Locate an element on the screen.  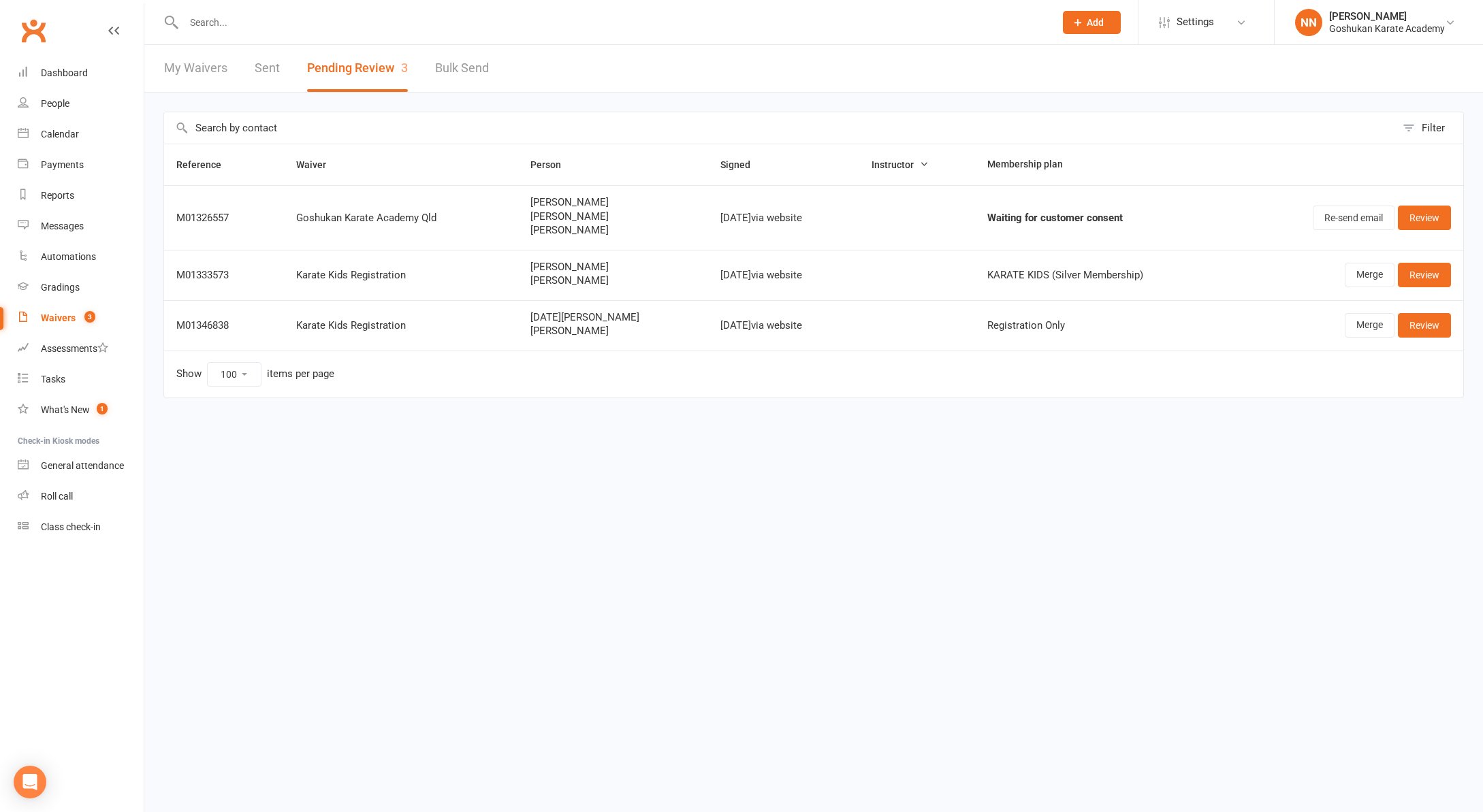
div: KARATE KIDS (Silver Membership) is located at coordinates (1103, 275).